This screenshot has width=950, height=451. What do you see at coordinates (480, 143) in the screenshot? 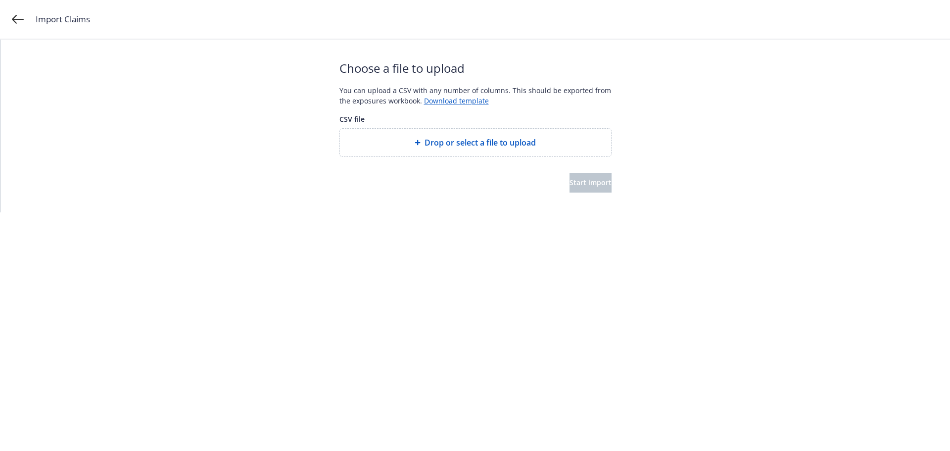
I see `span: Drop or select a file to upload` at bounding box center [480, 143].